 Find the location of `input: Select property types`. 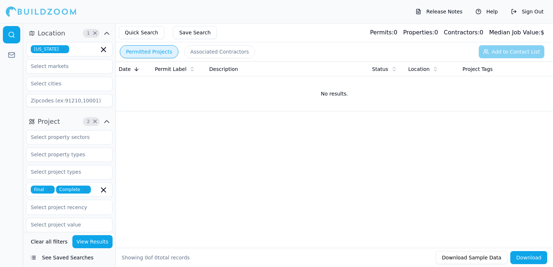

input: Select property types is located at coordinates (65, 154).